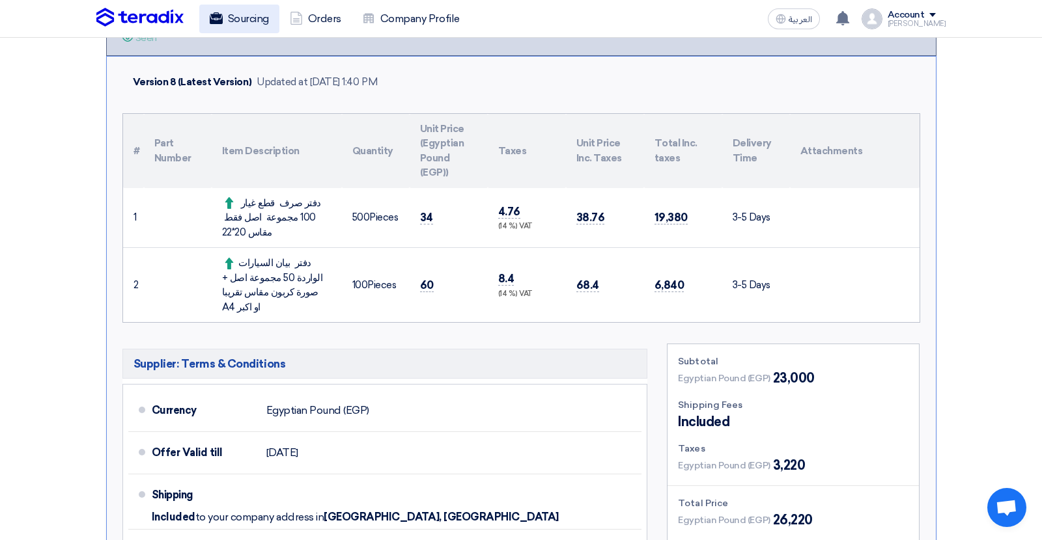 This screenshot has height=540, width=1042. Describe the element at coordinates (385, 364) in the screenshot. I see `h5: Supplier: Terms & Conditions` at that location.